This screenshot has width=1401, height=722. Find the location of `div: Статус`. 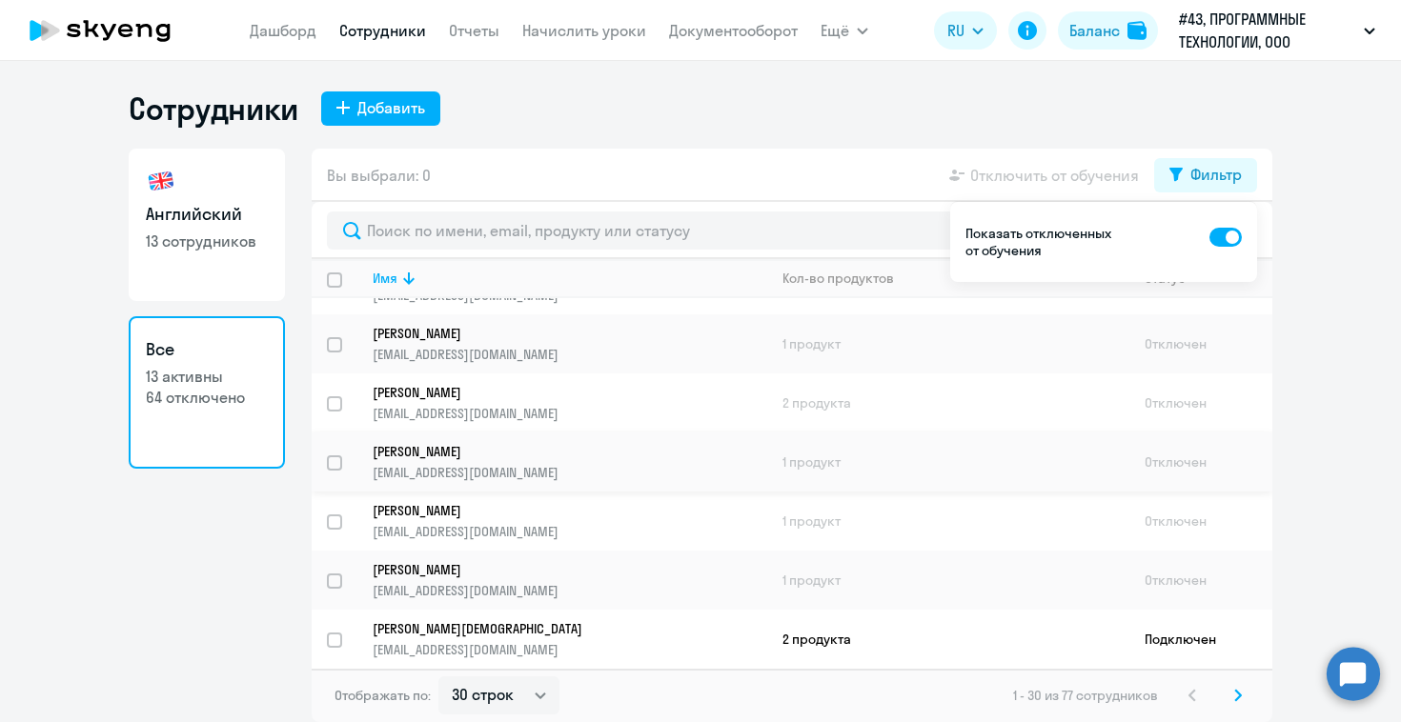

div: Статус is located at coordinates (1207, 278).